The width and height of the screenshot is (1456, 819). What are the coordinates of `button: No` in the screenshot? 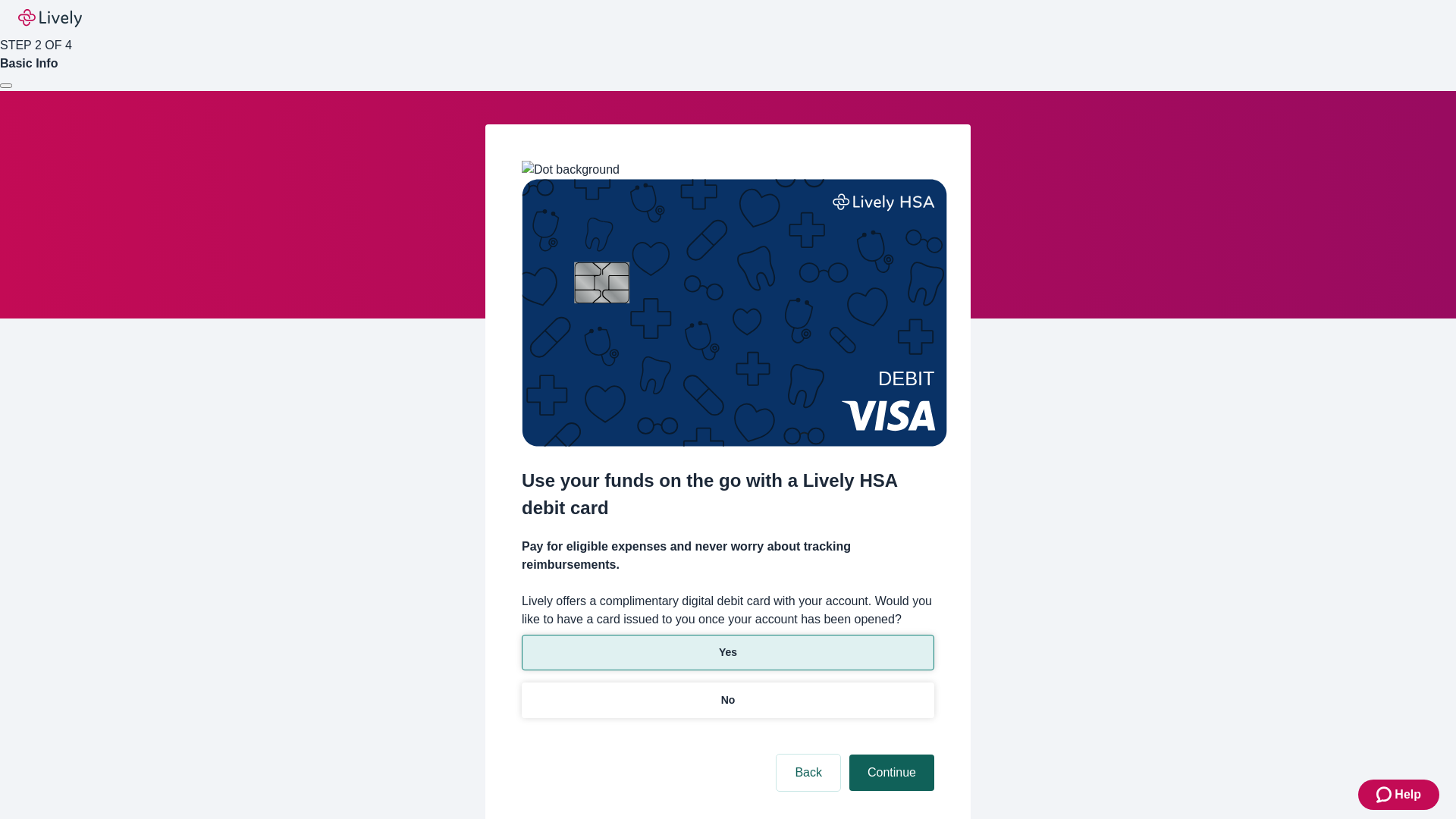 It's located at (728, 700).